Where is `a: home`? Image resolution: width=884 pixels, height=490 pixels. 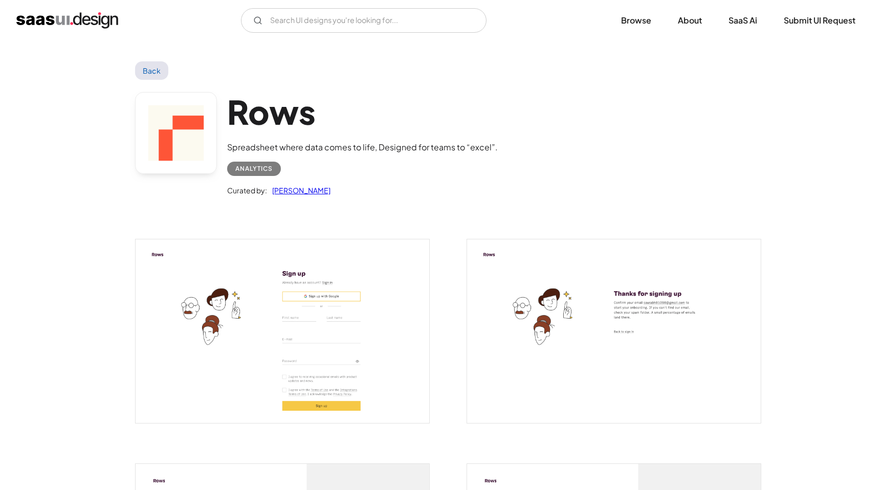
a: home is located at coordinates (67, 20).